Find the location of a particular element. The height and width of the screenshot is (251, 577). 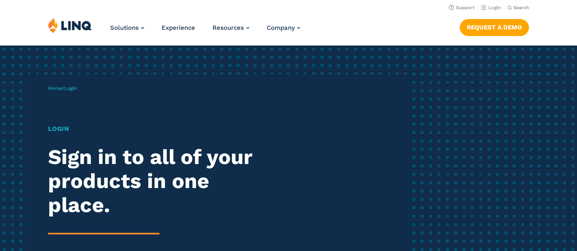

span: Solutions is located at coordinates (124, 28).